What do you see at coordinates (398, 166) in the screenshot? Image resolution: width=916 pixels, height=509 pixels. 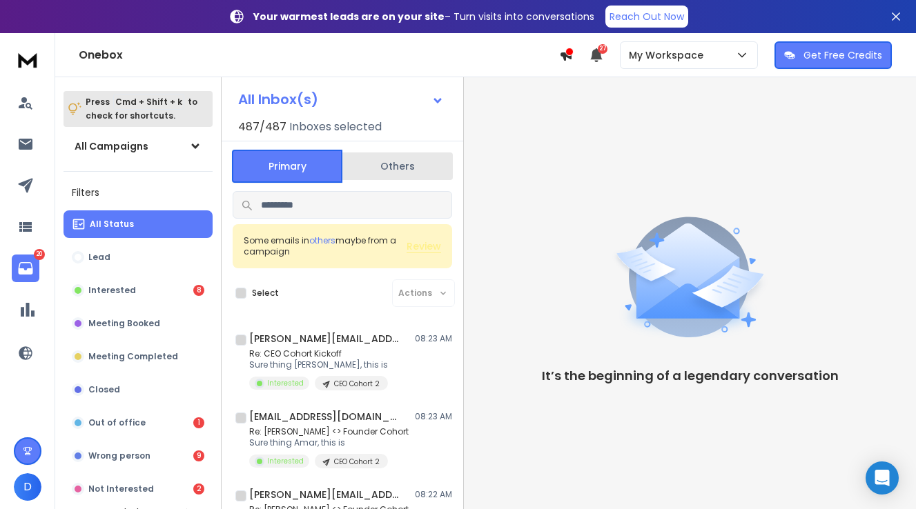 I see `button: Others` at bounding box center [398, 166].